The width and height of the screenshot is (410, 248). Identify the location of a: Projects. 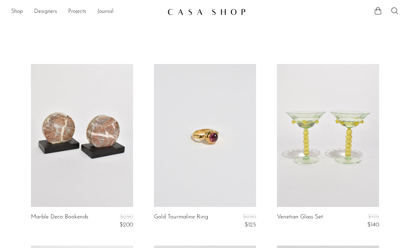
(77, 12).